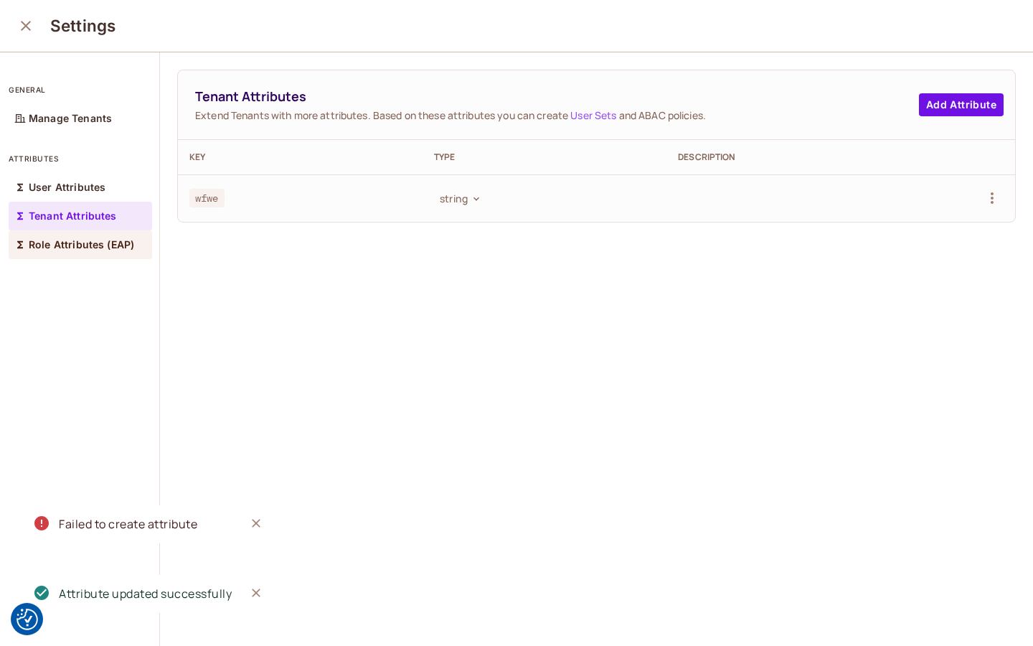 The image size is (1033, 646). I want to click on div: Failed to create attribute, so click(128, 524).